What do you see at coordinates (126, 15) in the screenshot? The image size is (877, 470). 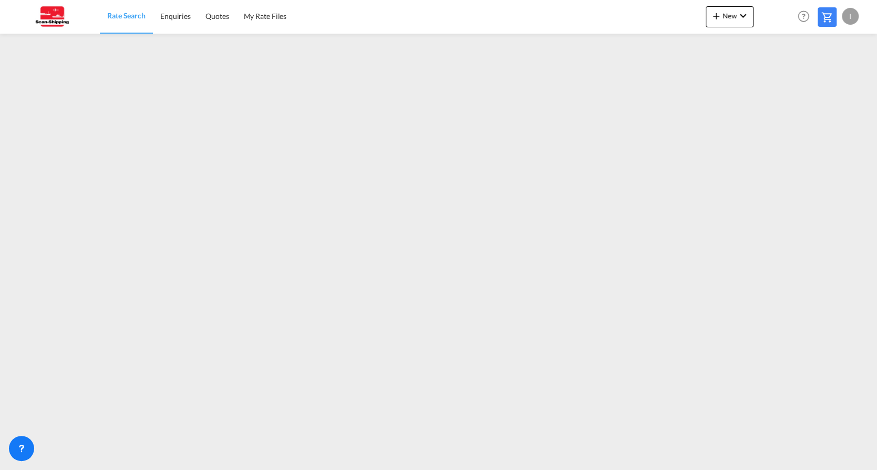 I see `span: Rate Search` at bounding box center [126, 15].